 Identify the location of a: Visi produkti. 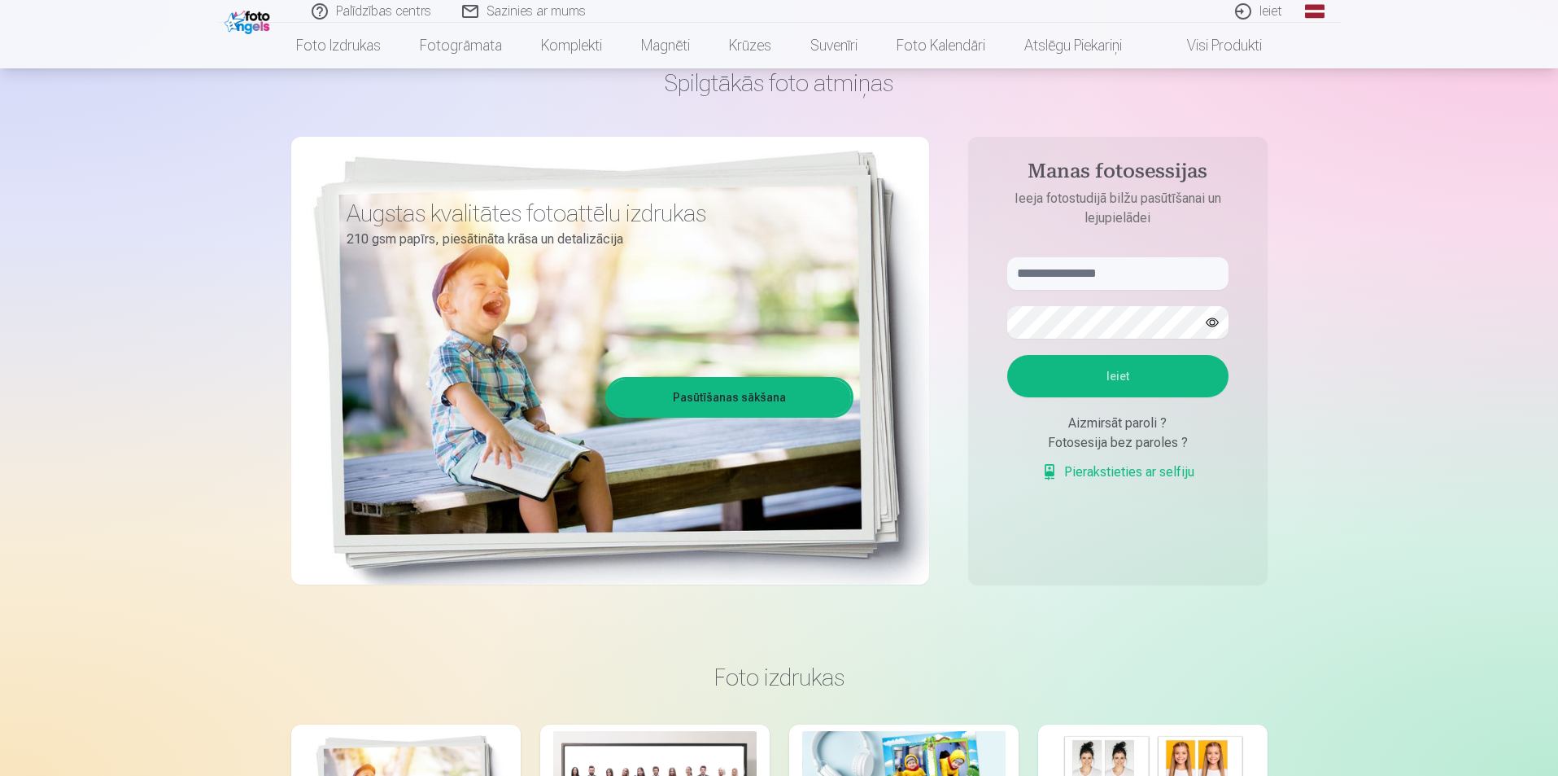
(1212, 46).